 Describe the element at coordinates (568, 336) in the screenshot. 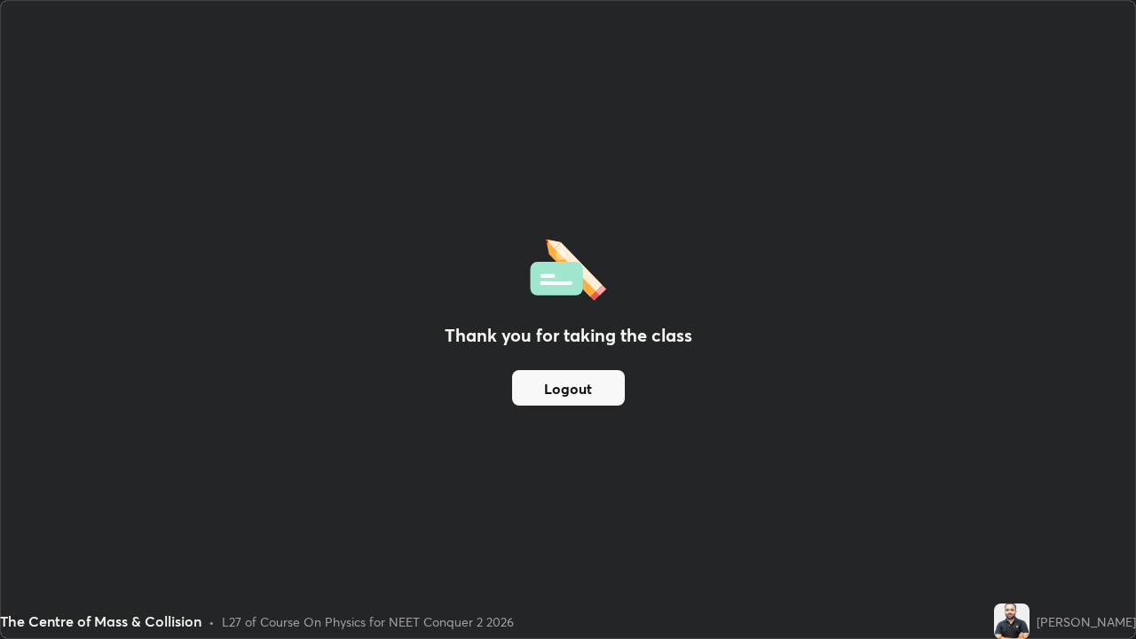

I see `h2: Thank you for taking the class` at that location.